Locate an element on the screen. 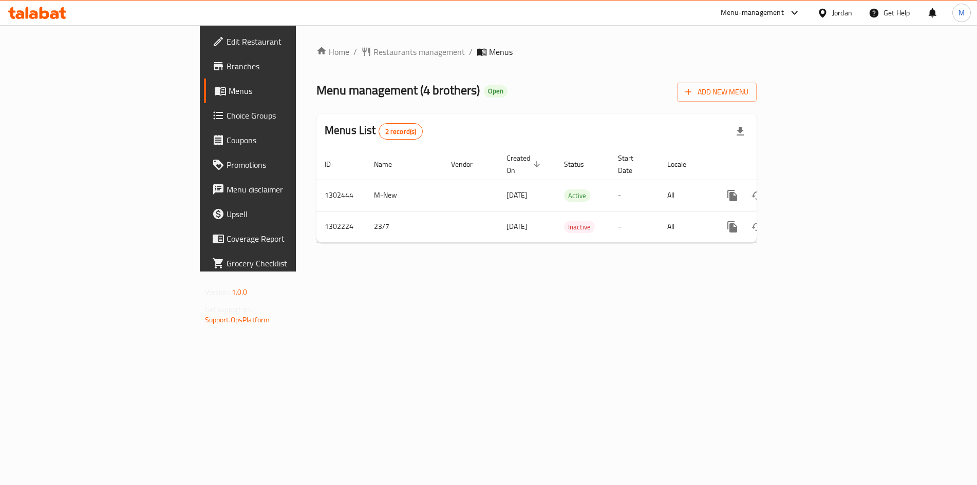 The image size is (977, 485). a: Support.OpsPlatform is located at coordinates (237, 320).